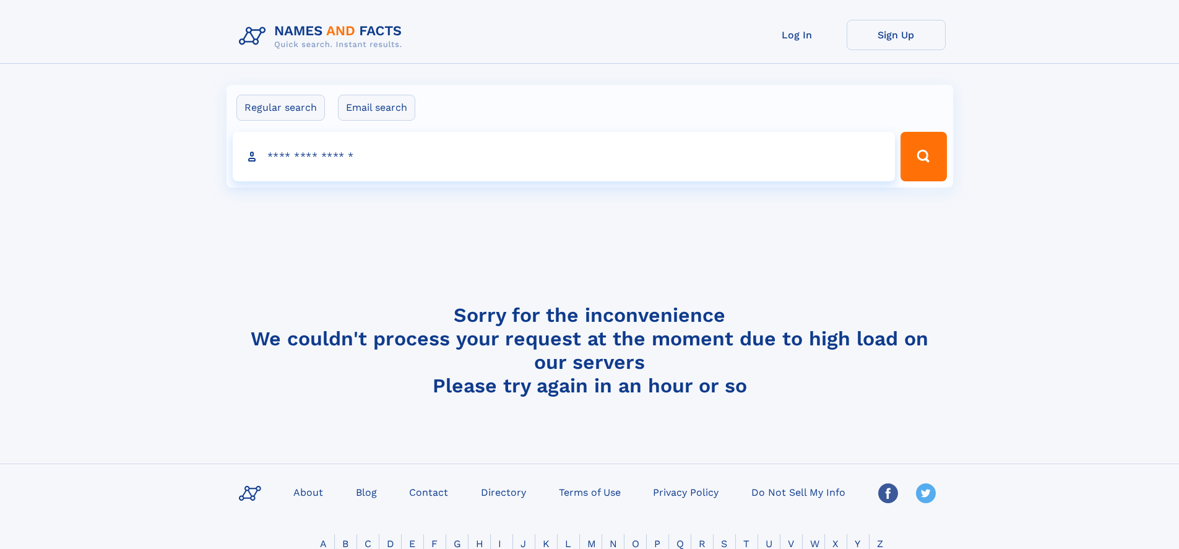 This screenshot has width=1179, height=549. Describe the element at coordinates (888, 493) in the screenshot. I see `img: Facebook` at that location.